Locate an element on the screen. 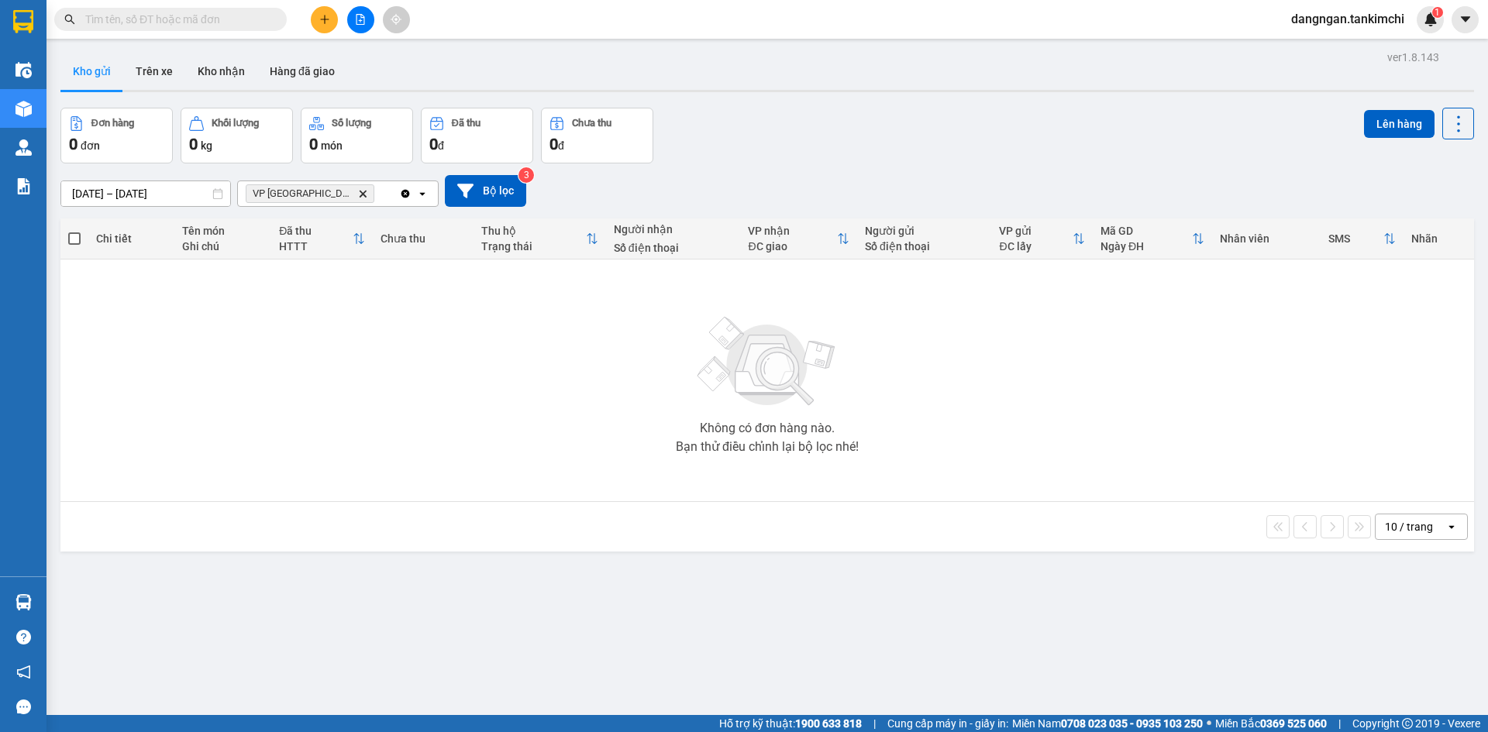  button: Hàng đã giao is located at coordinates (302, 71).